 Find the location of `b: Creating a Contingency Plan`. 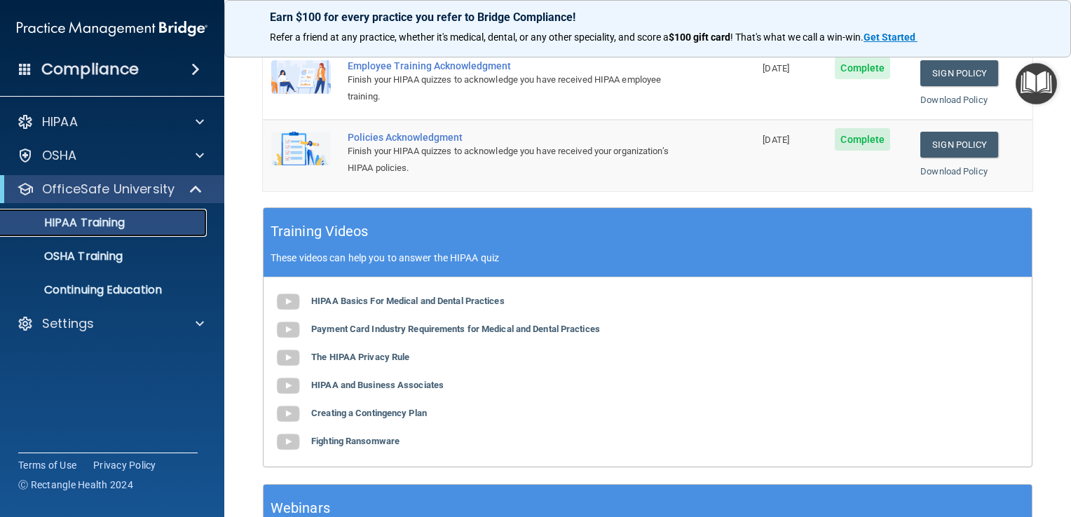

b: Creating a Contingency Plan is located at coordinates (369, 413).